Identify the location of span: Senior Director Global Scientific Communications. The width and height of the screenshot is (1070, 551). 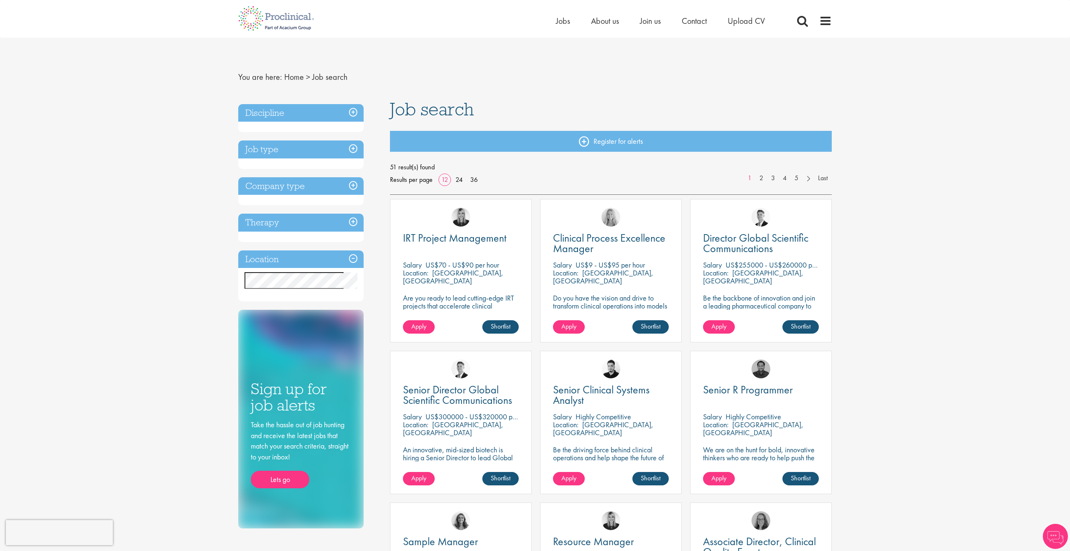
(457, 395).